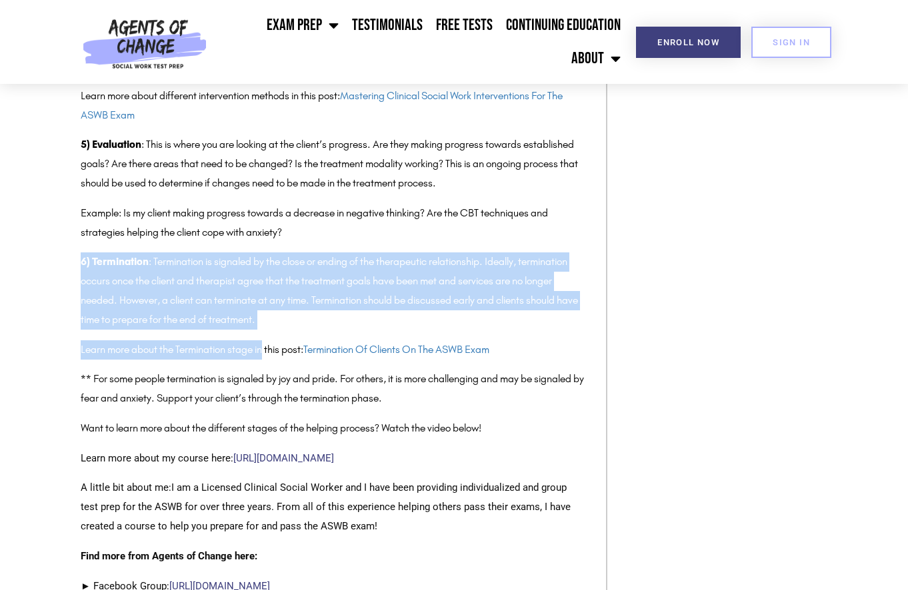 The height and width of the screenshot is (590, 908). What do you see at coordinates (333, 291) in the screenshot?
I see `p: : Termination is signaled by the close or ending of the therapeutic relationship. Ideally, termin...` at bounding box center [333, 291].